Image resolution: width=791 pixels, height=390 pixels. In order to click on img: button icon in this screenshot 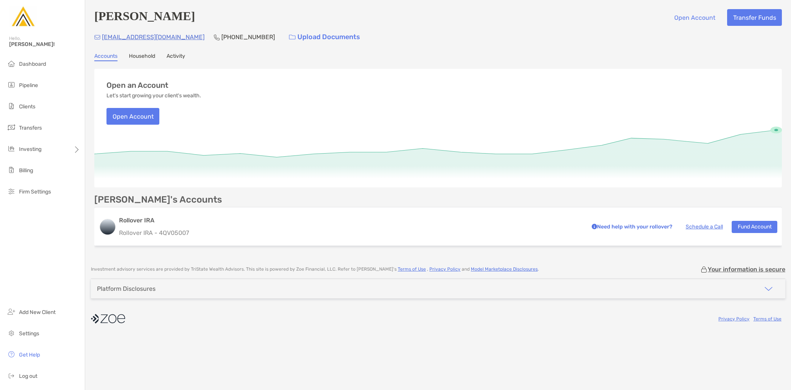, I will do `click(292, 37)`.